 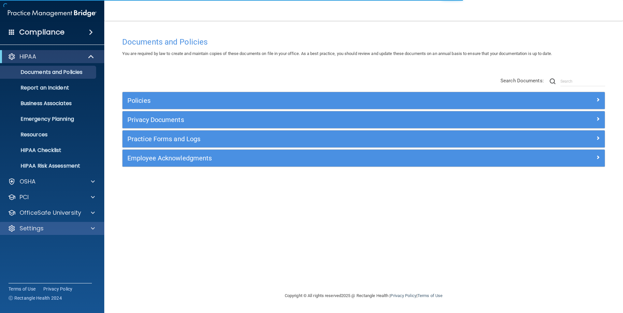 What do you see at coordinates (35, 298) in the screenshot?
I see `span: Ⓒ Rectangle Health 2024` at bounding box center [35, 298].